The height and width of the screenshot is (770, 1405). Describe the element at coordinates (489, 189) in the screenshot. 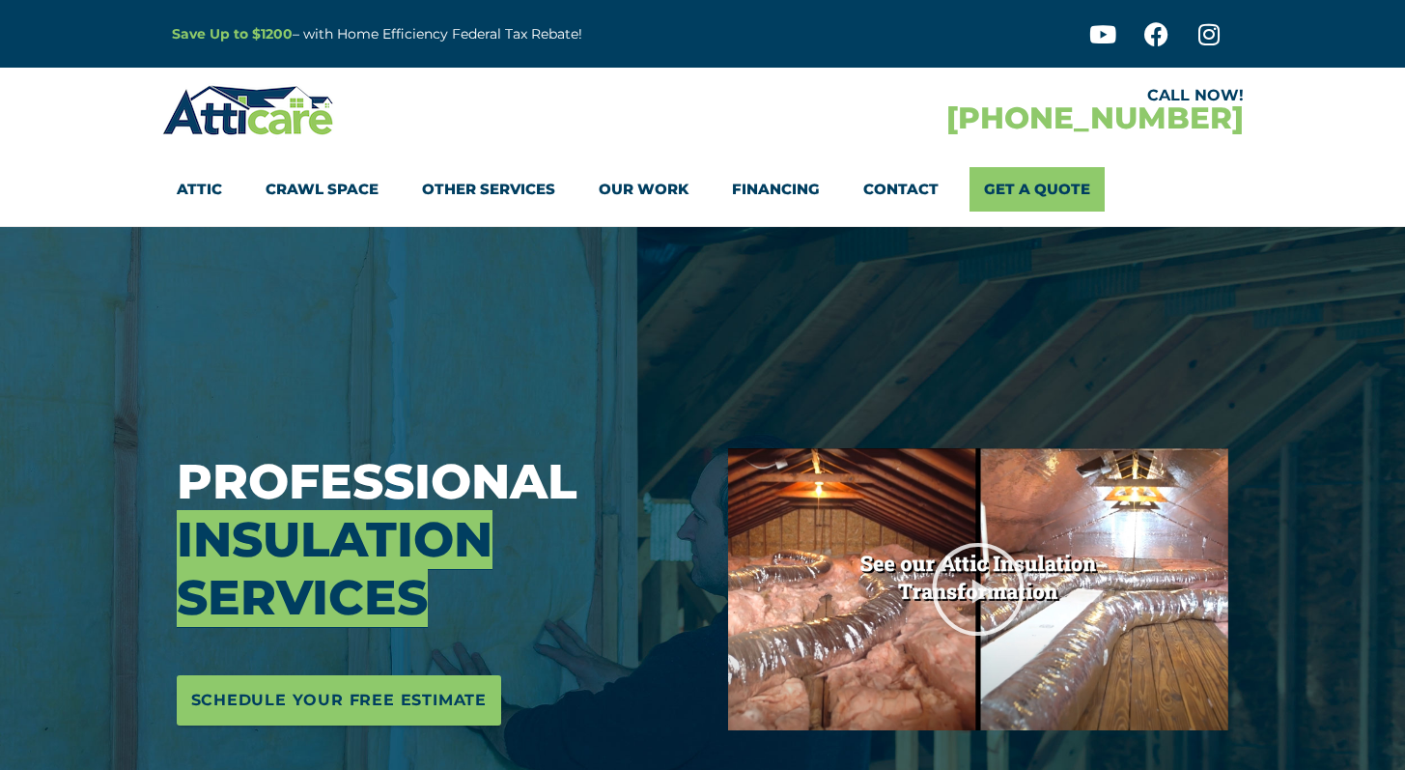

I see `a: Other Services` at that location.